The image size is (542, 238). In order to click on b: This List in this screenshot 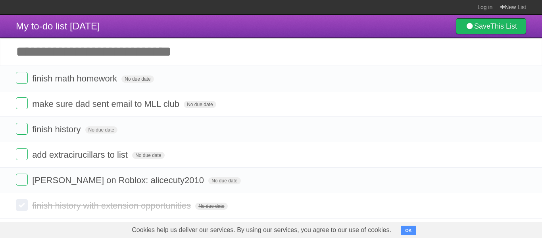, I will do `click(504, 26)`.